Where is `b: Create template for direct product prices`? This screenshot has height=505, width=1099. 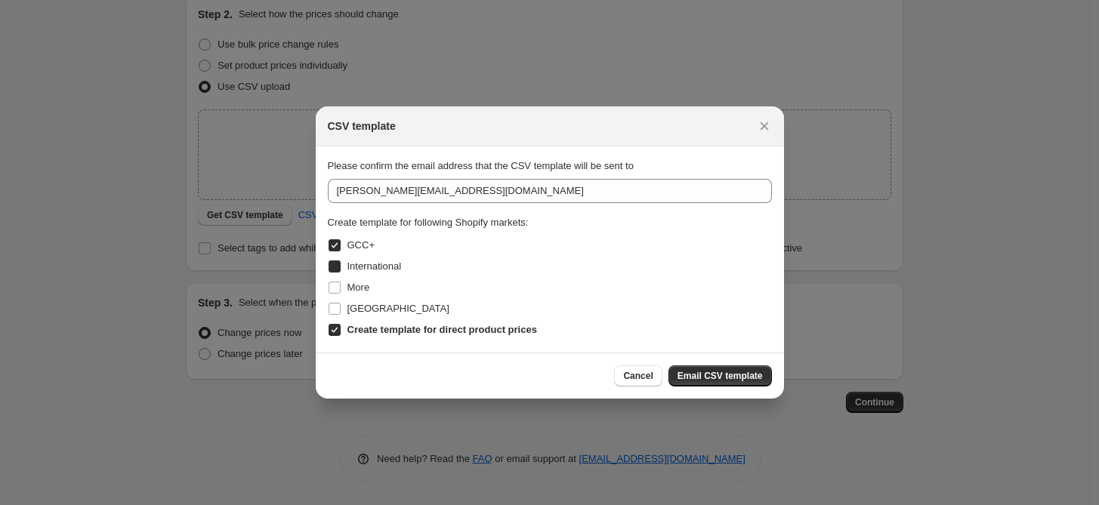
b: Create template for direct product prices is located at coordinates (442, 329).